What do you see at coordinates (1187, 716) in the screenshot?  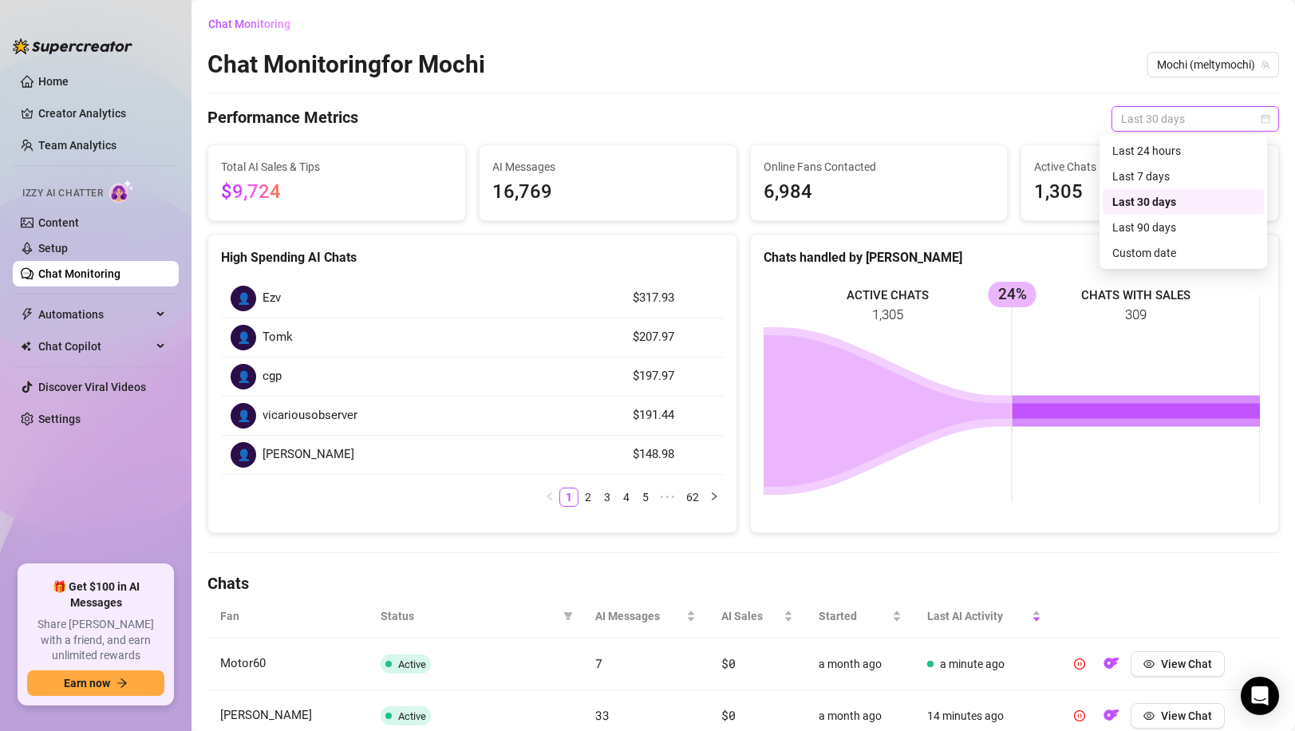 I see `span: View Chat` at bounding box center [1187, 716].